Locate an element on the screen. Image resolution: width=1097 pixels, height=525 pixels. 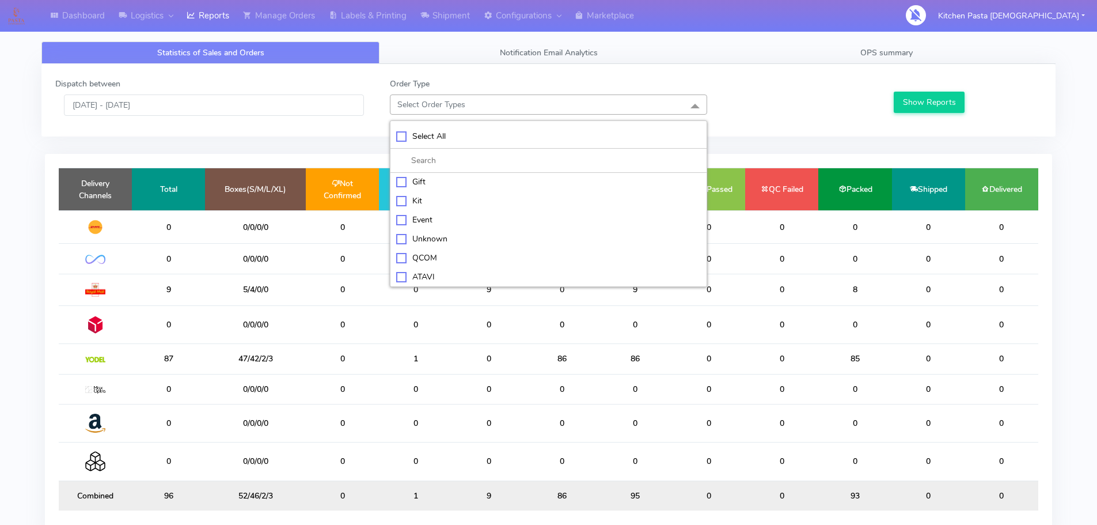
td: 5/4/0/0 is located at coordinates (255, 289).